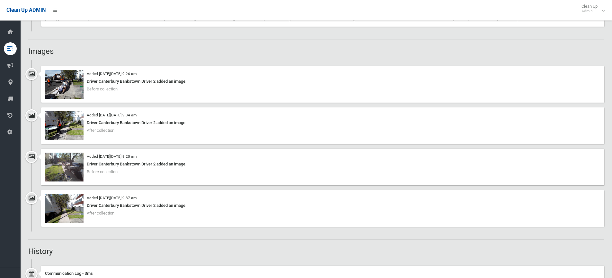 The height and width of the screenshot is (278, 612). I want to click on img: 2025-08-1809.37.153531451503937413675.jpg, so click(64, 209).